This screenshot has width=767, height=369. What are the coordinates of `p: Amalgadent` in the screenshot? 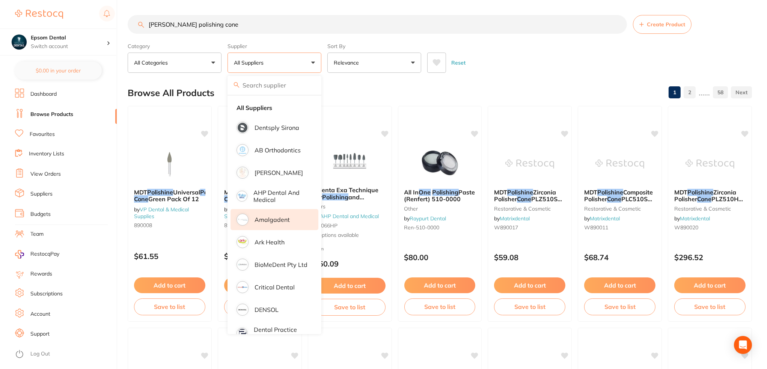 It's located at (272, 220).